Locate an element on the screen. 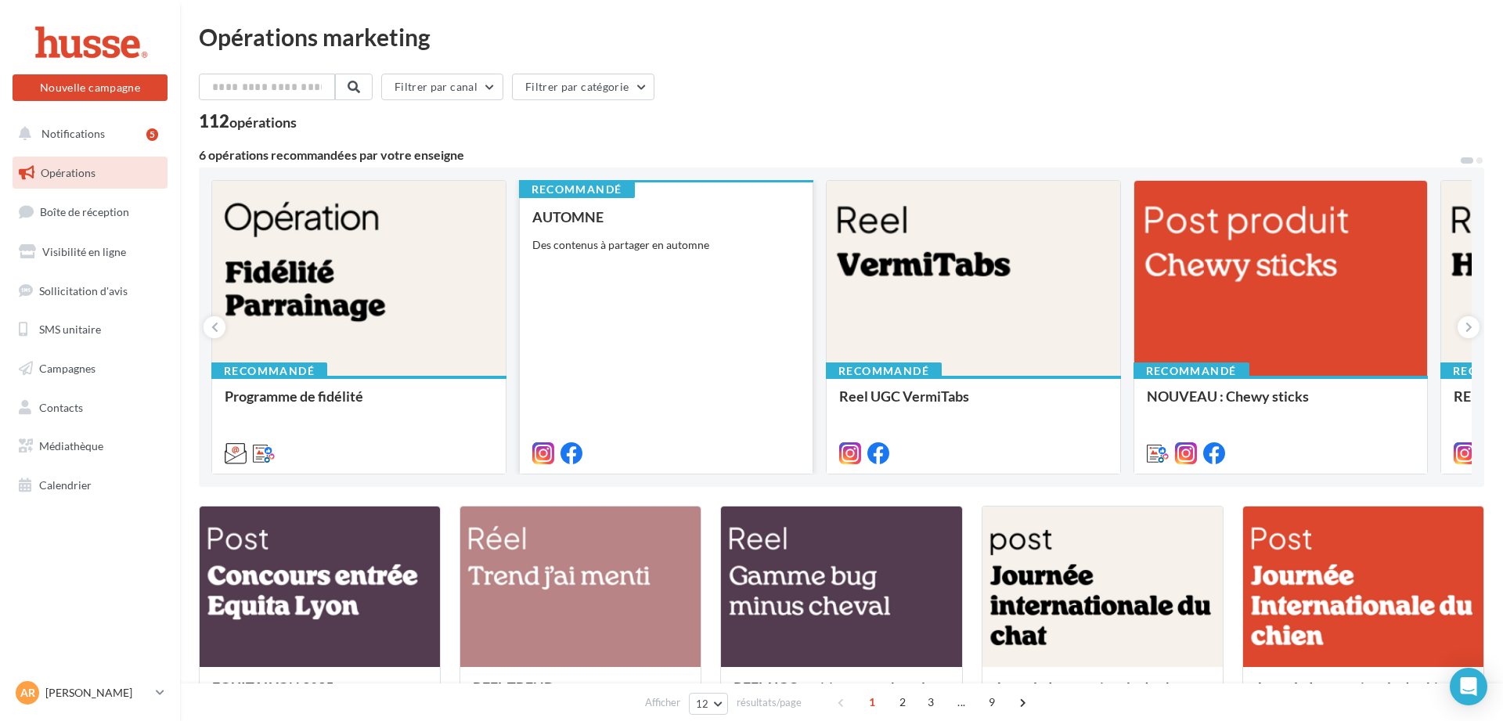  button: Filtrer par canal is located at coordinates (442, 87).